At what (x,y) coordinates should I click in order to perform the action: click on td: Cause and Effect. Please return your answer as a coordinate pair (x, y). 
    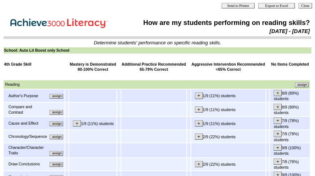
    Looking at the image, I should click on (28, 123).